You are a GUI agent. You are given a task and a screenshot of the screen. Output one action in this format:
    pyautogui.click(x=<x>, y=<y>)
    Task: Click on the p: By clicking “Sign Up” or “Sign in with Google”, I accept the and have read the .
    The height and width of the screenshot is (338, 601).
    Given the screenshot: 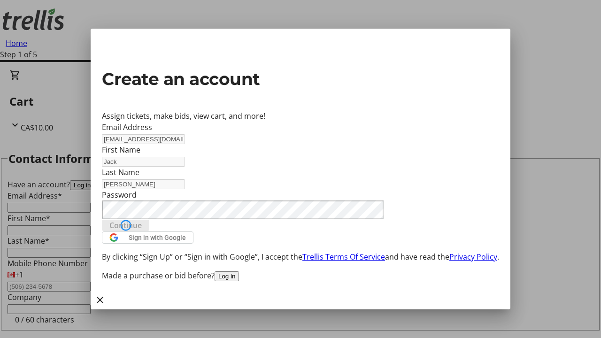 What is the action you would take?
    pyautogui.click(x=300, y=257)
    